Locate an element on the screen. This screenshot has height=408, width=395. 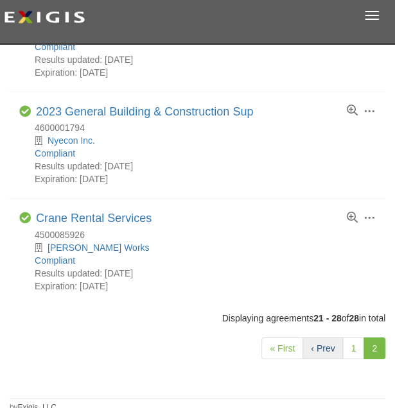
a: ‹ Prev is located at coordinates (322, 349).